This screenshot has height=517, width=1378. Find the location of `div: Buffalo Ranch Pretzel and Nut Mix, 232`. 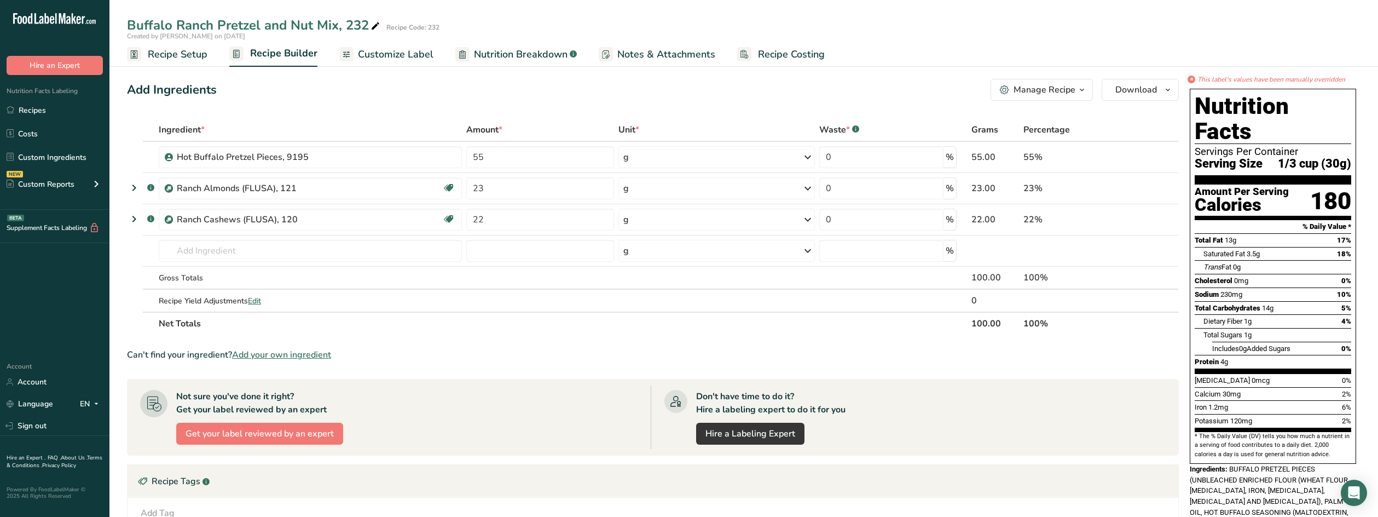

div: Buffalo Ranch Pretzel and Nut Mix, 232 is located at coordinates (255, 25).